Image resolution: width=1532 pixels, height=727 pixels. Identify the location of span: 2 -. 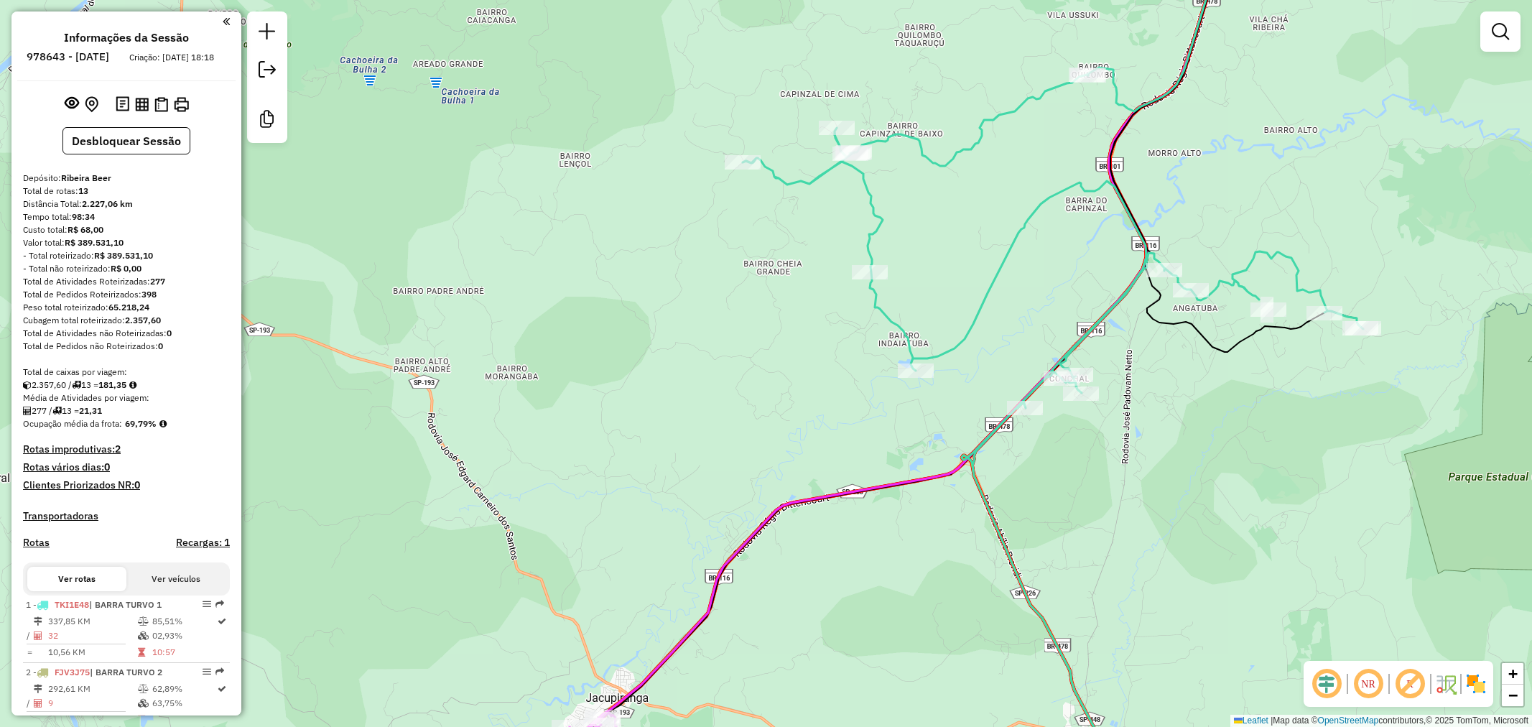
(94, 672).